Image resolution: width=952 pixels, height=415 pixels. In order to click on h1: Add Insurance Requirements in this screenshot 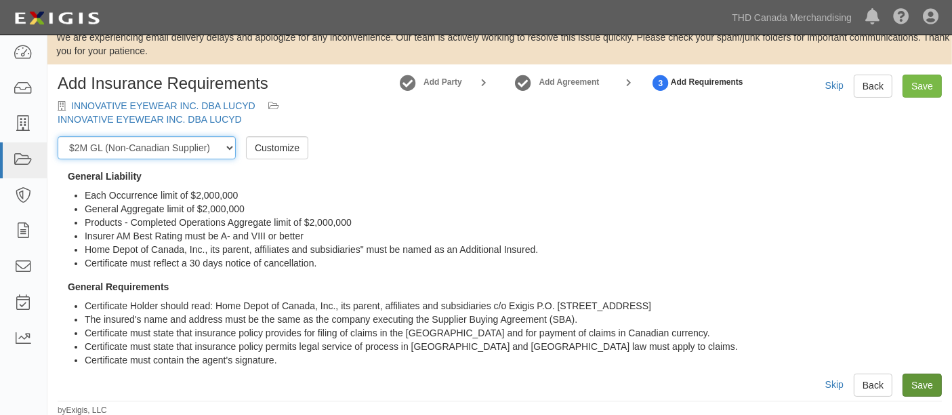, I will do `click(198, 83)`.